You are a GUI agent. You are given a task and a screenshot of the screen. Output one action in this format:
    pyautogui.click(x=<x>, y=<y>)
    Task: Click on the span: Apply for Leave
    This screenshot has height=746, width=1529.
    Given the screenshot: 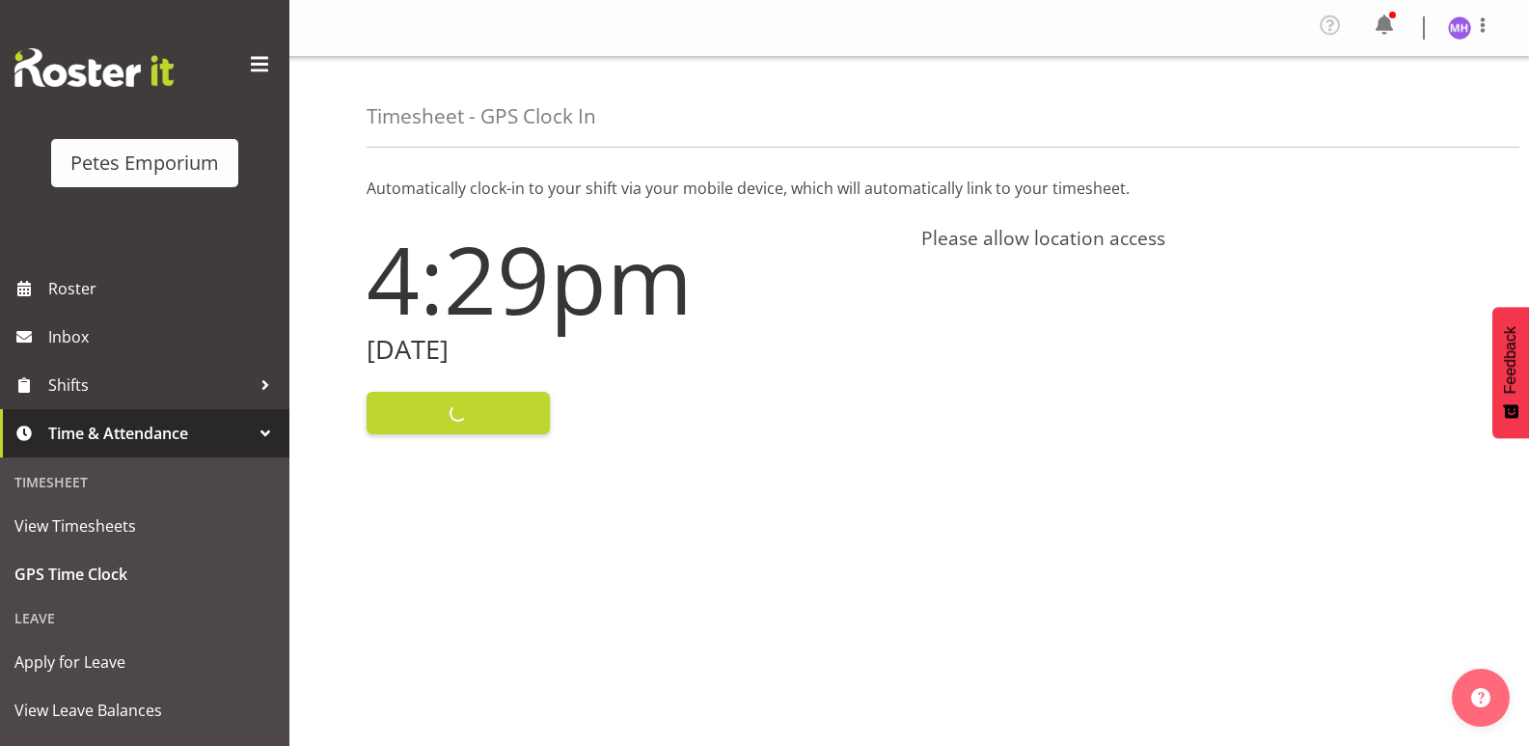 What is the action you would take?
    pyautogui.click(x=145, y=662)
    